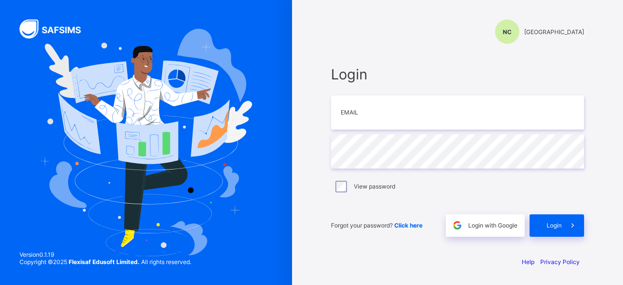  Describe the element at coordinates (56, 29) in the screenshot. I see `img: SAFSIMS Logo` at that location.